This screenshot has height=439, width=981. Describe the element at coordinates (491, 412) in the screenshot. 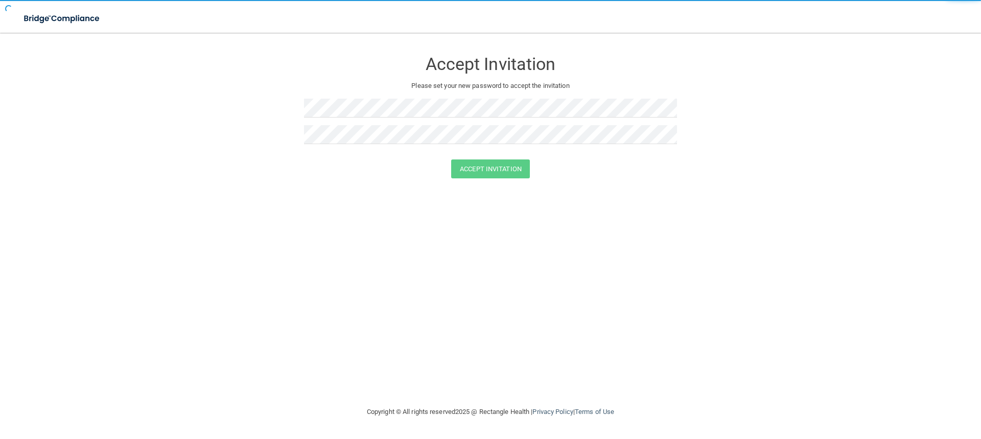

I see `div: Copyright © All rights reserved 2025 @ Rectangle Health | |` at that location.